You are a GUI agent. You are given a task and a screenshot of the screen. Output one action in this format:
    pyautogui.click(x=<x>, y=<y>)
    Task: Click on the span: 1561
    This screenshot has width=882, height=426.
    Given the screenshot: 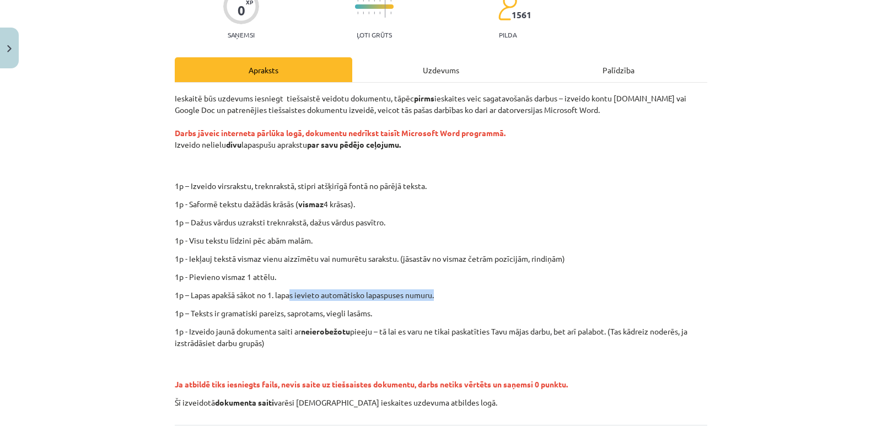 What is the action you would take?
    pyautogui.click(x=522, y=15)
    